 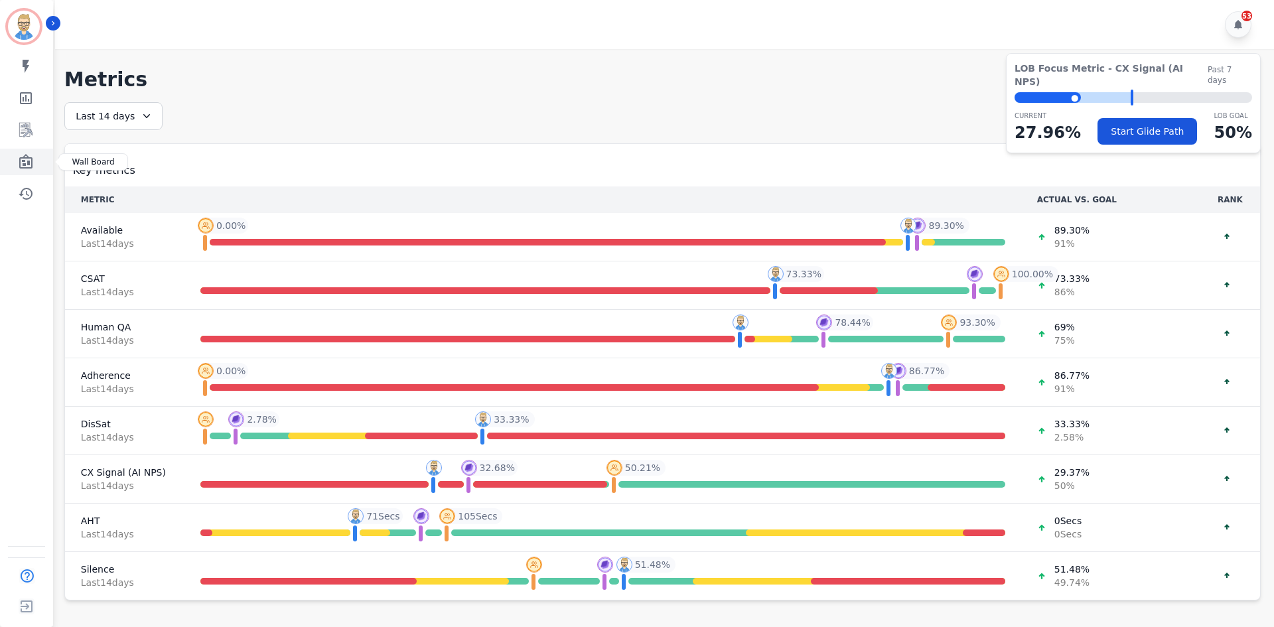 I want to click on span: 71 Secs, so click(x=383, y=516).